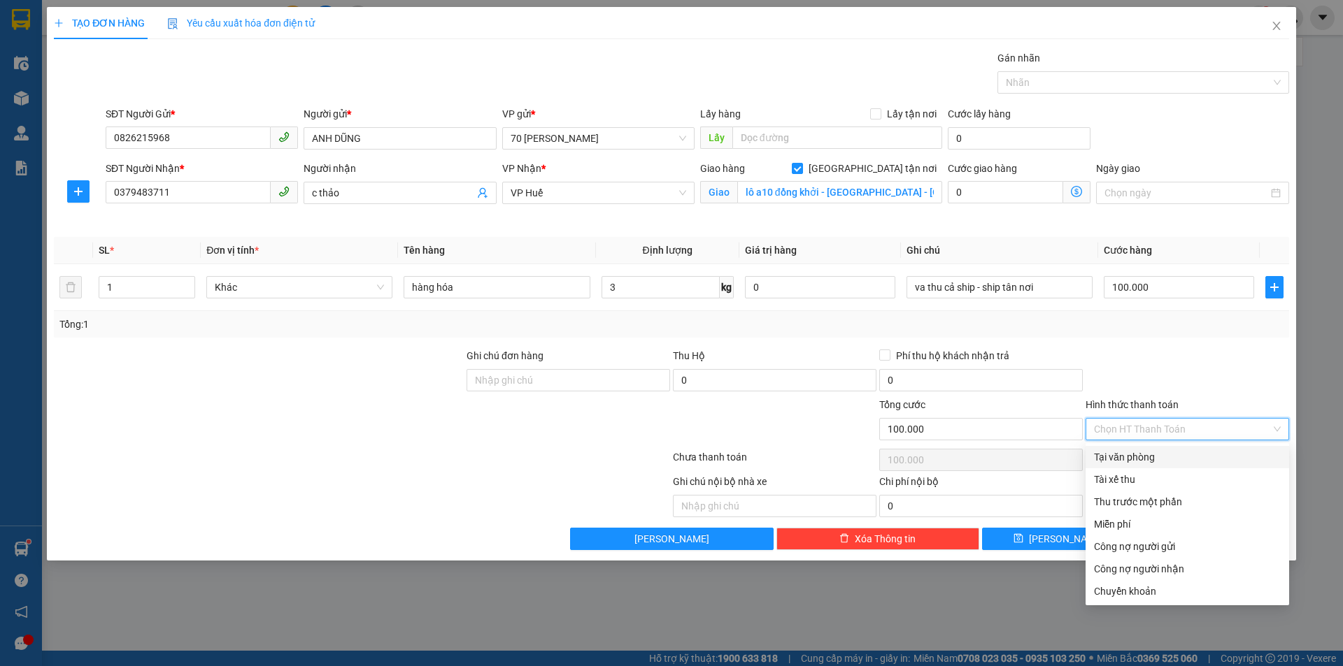  I want to click on div: SĐT Người Nhận, so click(201, 169).